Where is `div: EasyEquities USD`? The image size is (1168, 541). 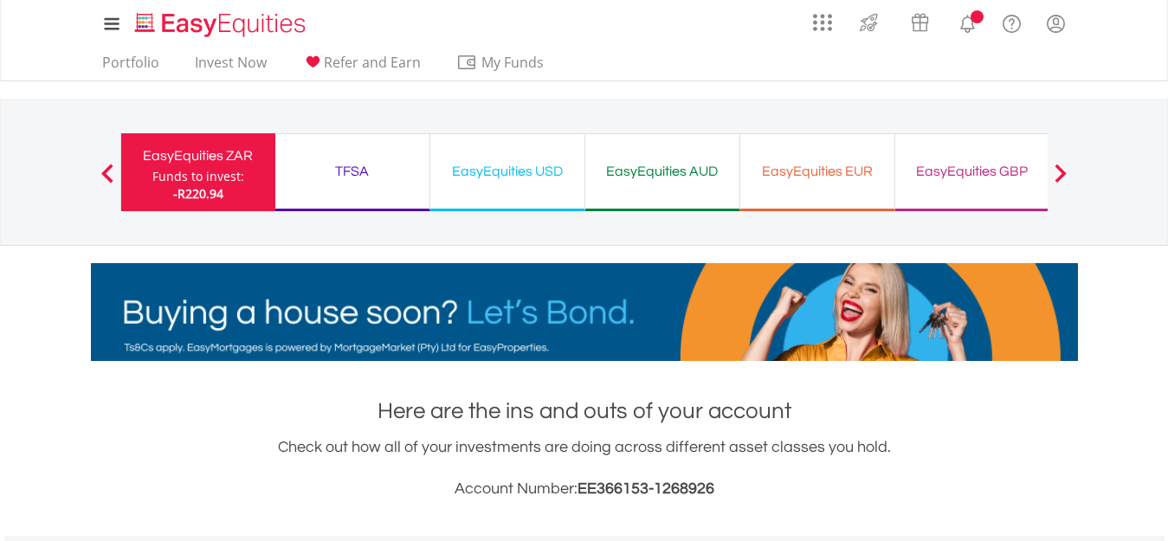
div: EasyEquities USD is located at coordinates (507, 171).